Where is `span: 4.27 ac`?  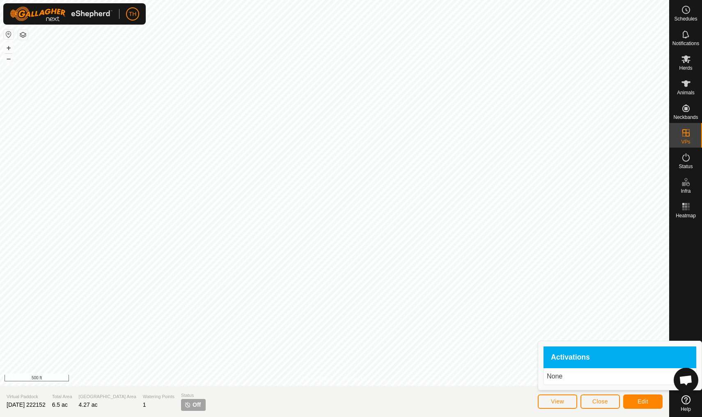
span: 4.27 ac is located at coordinates (88, 405).